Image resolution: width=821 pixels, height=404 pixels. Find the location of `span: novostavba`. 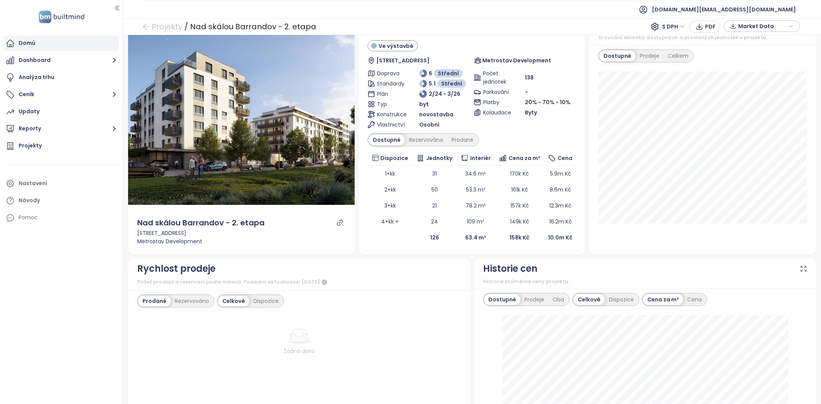

span: novostavba is located at coordinates (436, 114).